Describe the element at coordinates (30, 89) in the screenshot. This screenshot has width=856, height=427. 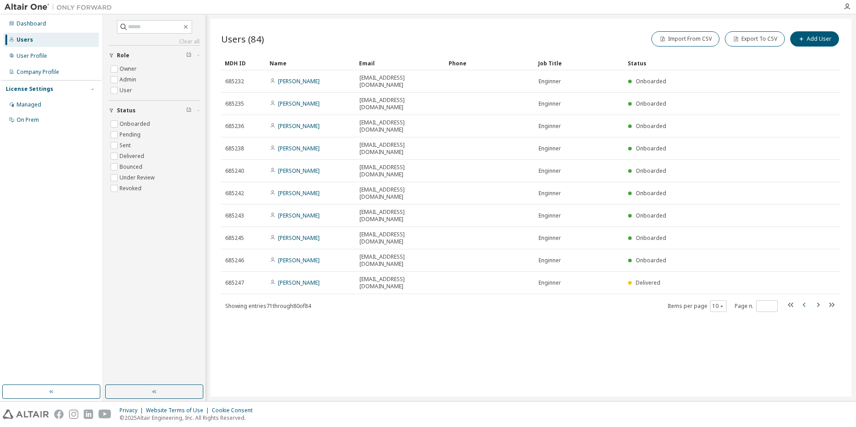
I see `div: License Settings` at that location.